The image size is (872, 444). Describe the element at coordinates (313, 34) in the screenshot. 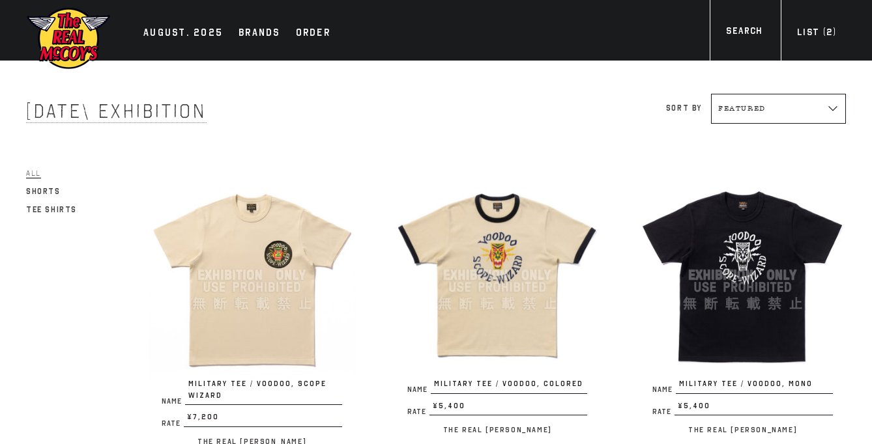

I see `a: Order` at that location.